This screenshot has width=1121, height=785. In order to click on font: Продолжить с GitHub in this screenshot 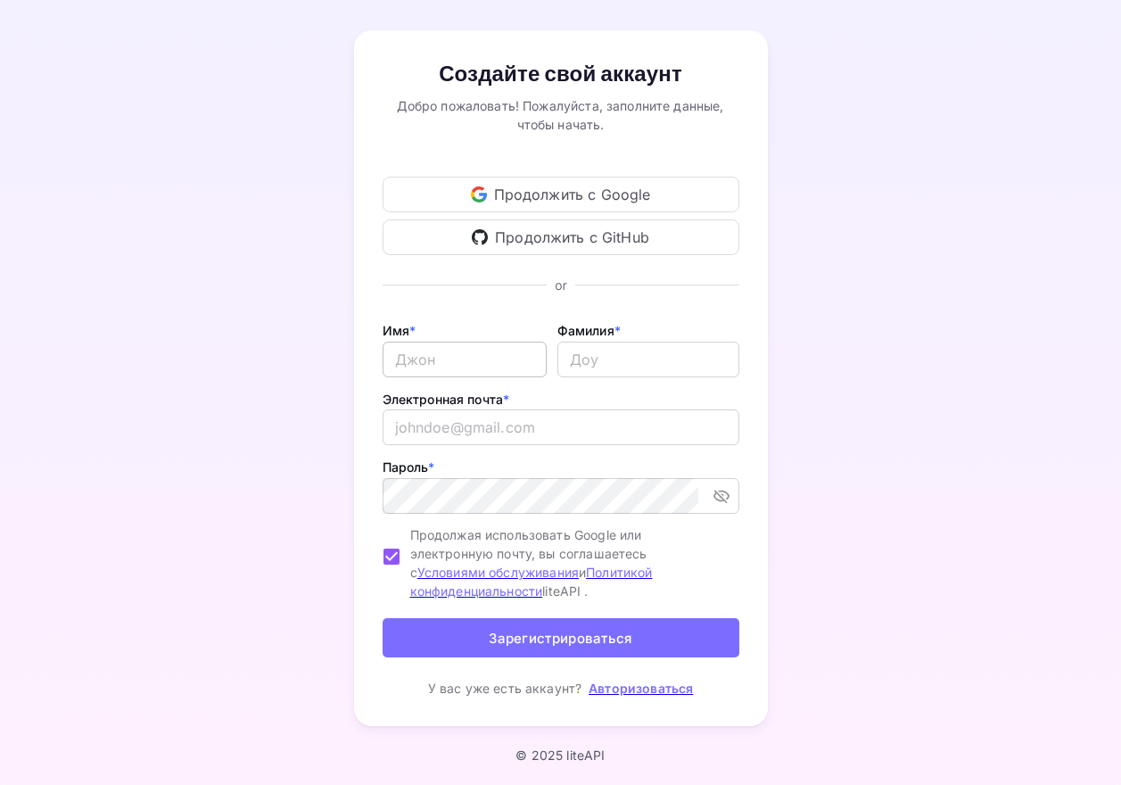, I will do `click(572, 237)`.